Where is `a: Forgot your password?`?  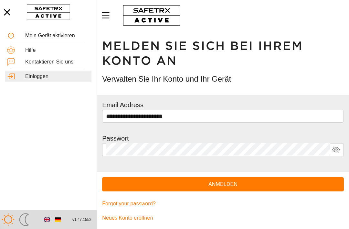 a: Forgot your password? is located at coordinates (223, 203).